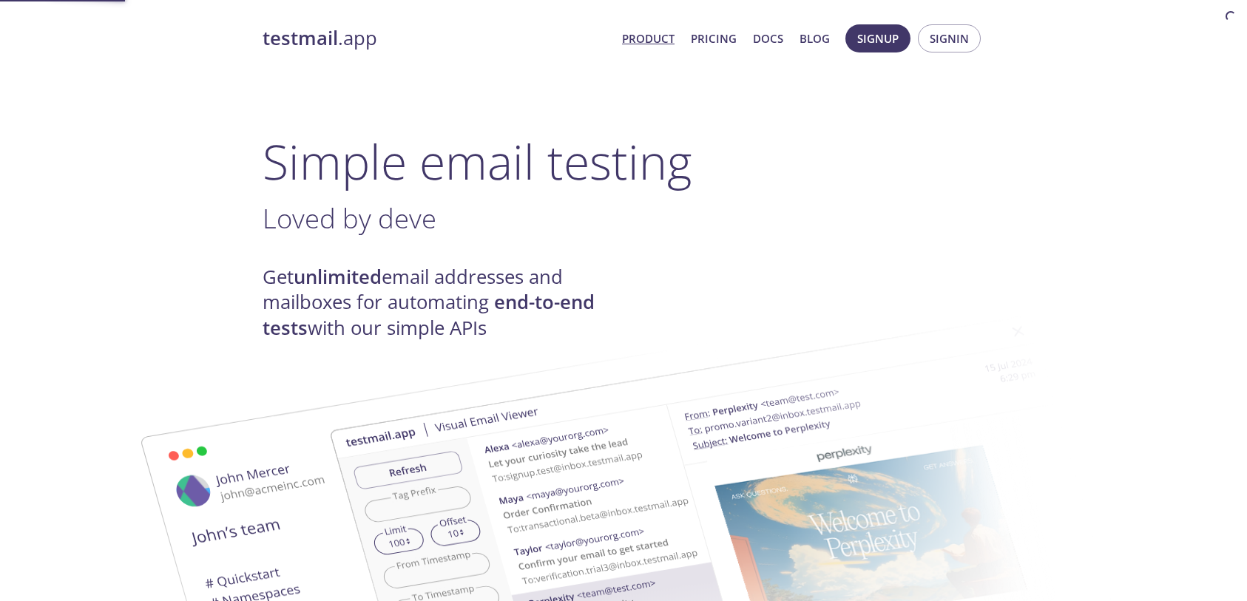  I want to click on a: Product, so click(648, 38).